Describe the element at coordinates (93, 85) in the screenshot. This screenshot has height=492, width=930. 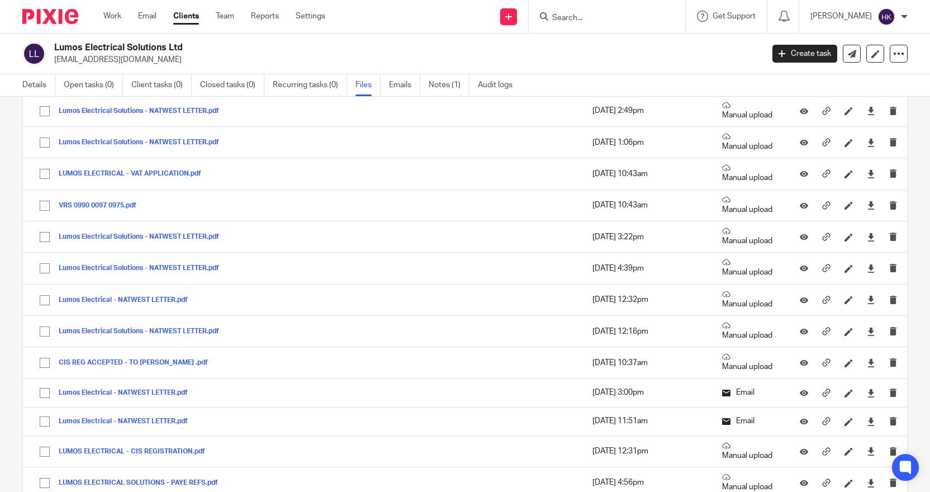
I see `a: Open tasks (0)` at that location.